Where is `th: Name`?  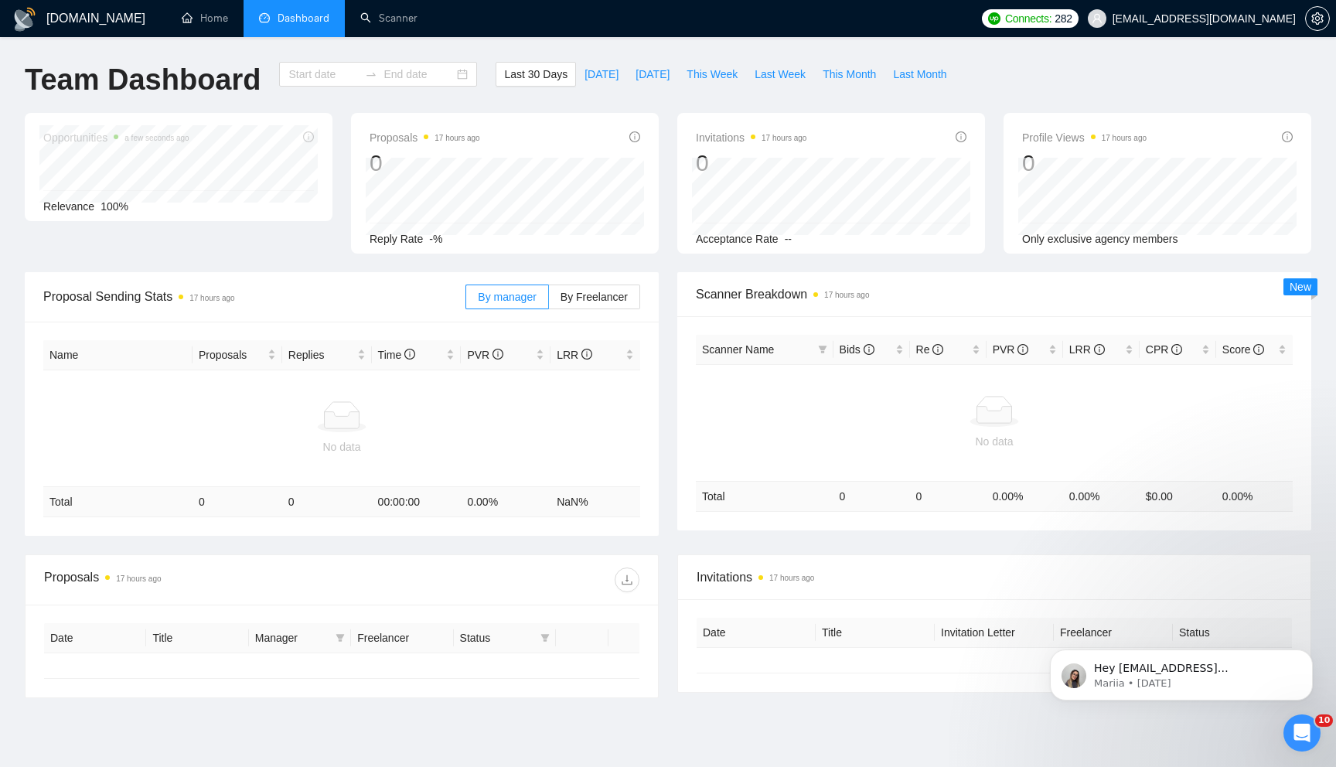 th: Name is located at coordinates (117, 355).